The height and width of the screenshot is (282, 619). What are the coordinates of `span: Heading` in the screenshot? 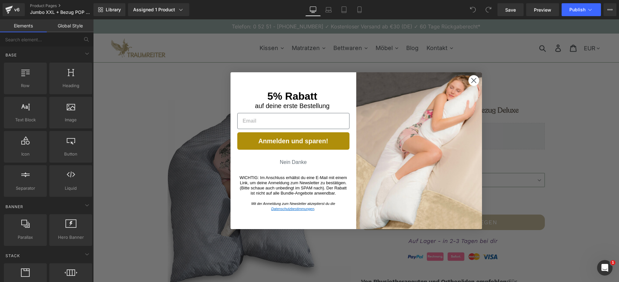 It's located at (71, 85).